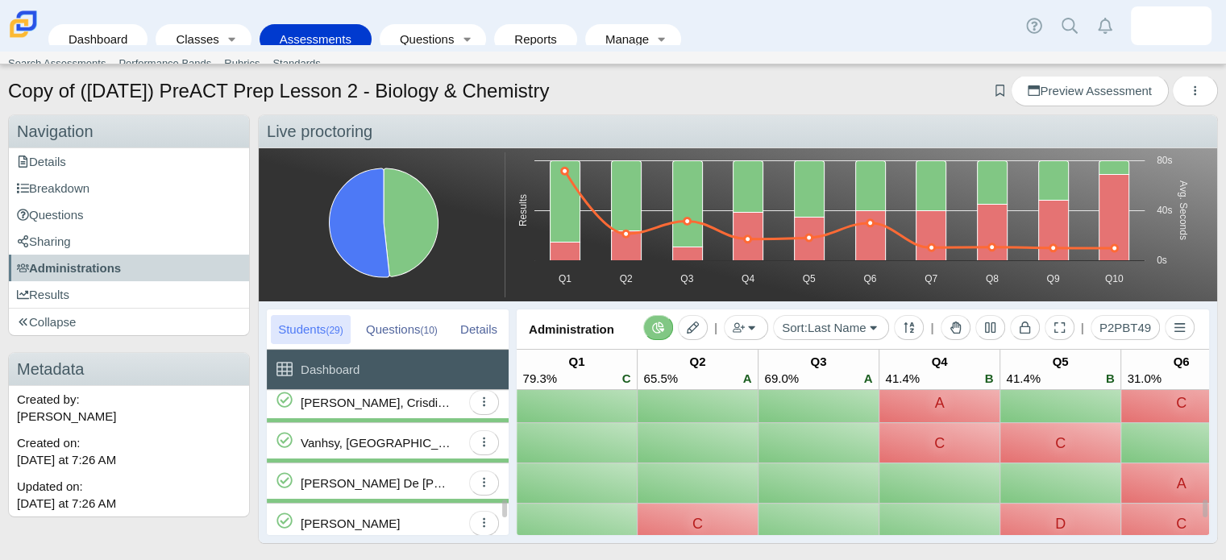  I want to click on button: P2PBT49, so click(1125, 327).